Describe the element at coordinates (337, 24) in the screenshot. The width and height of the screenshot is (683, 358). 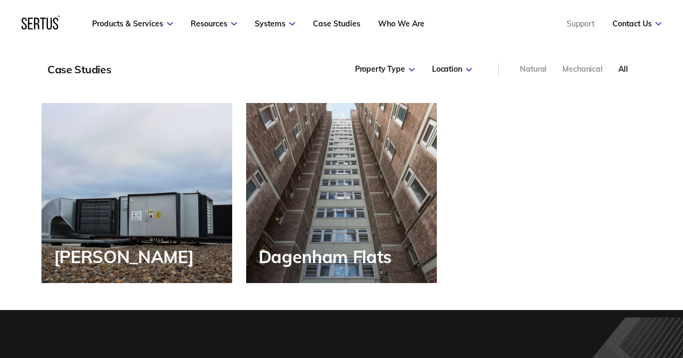
I see `a: Case Studies` at that location.